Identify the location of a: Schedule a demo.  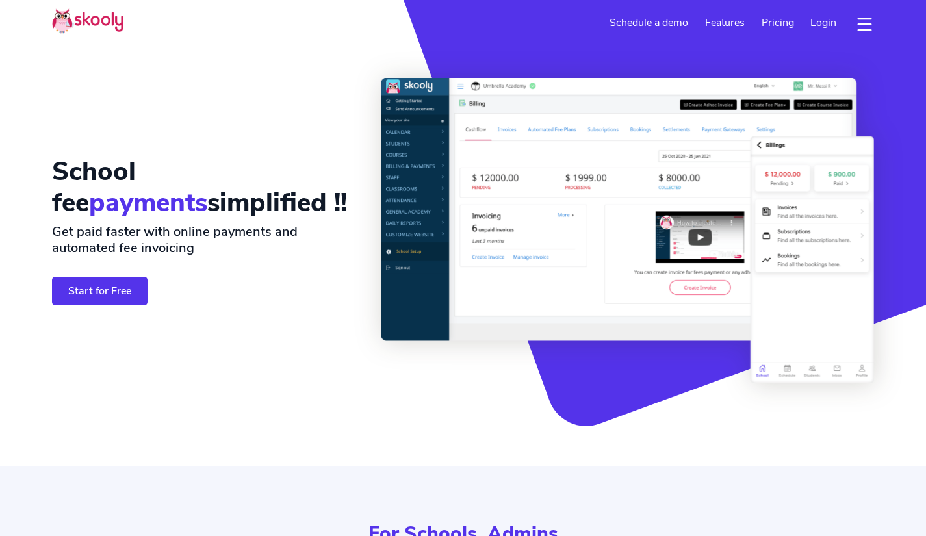
(649, 23).